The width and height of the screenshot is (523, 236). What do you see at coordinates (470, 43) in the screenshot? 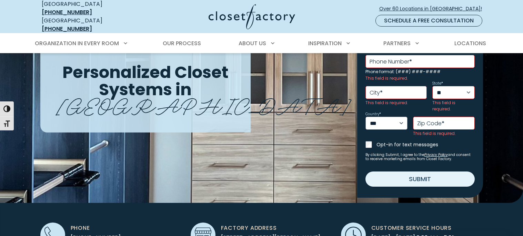
I see `span: Locations` at bounding box center [470, 43].